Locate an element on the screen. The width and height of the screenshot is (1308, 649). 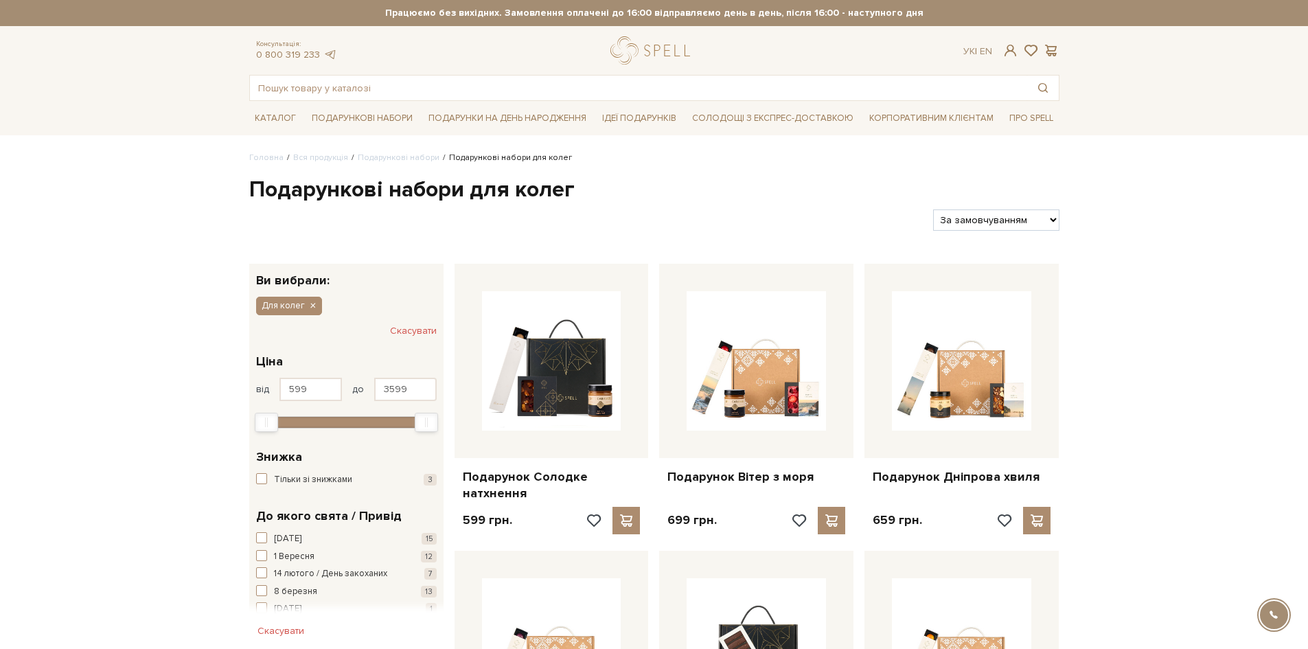
span: Для колег is located at coordinates (283, 305).